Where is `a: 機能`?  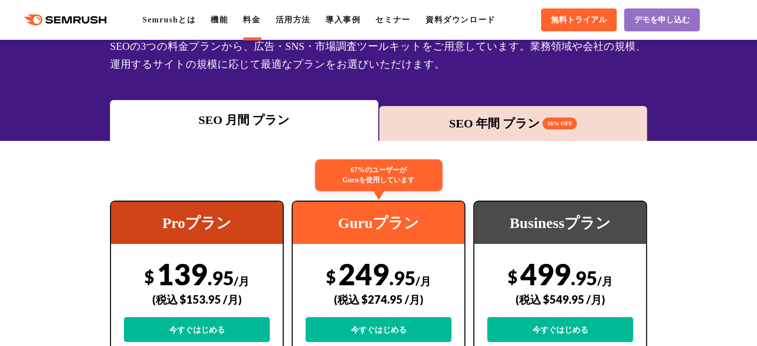 a: 機能 is located at coordinates (219, 19).